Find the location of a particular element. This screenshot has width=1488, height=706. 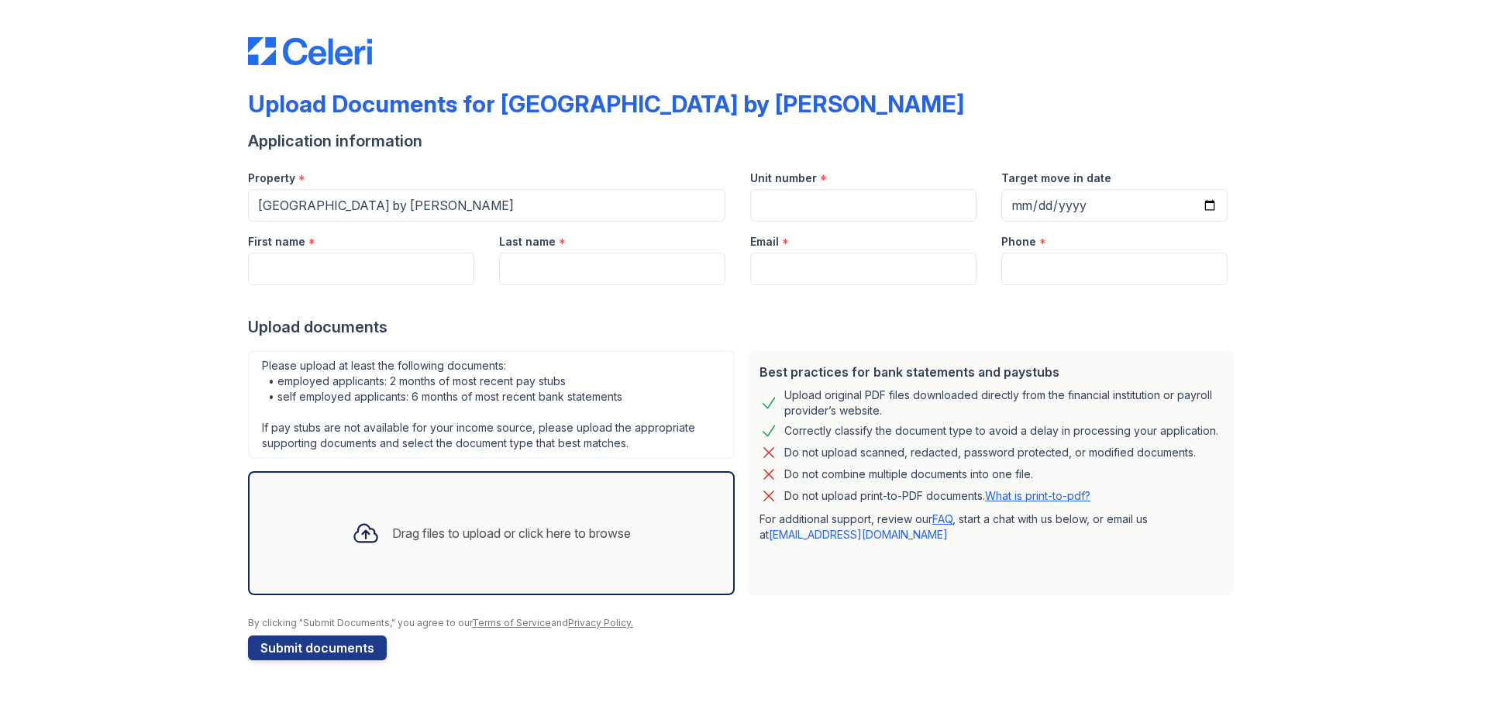

div: Do not upload scanned, redacted, password protected, or modified documents. is located at coordinates (990, 453).